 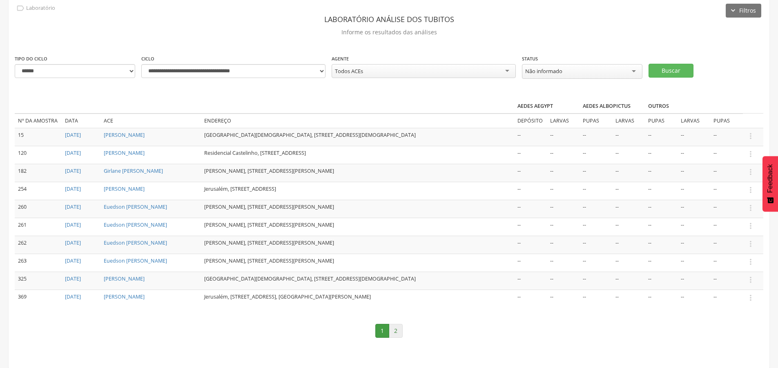 I want to click on td: 15, so click(x=38, y=137).